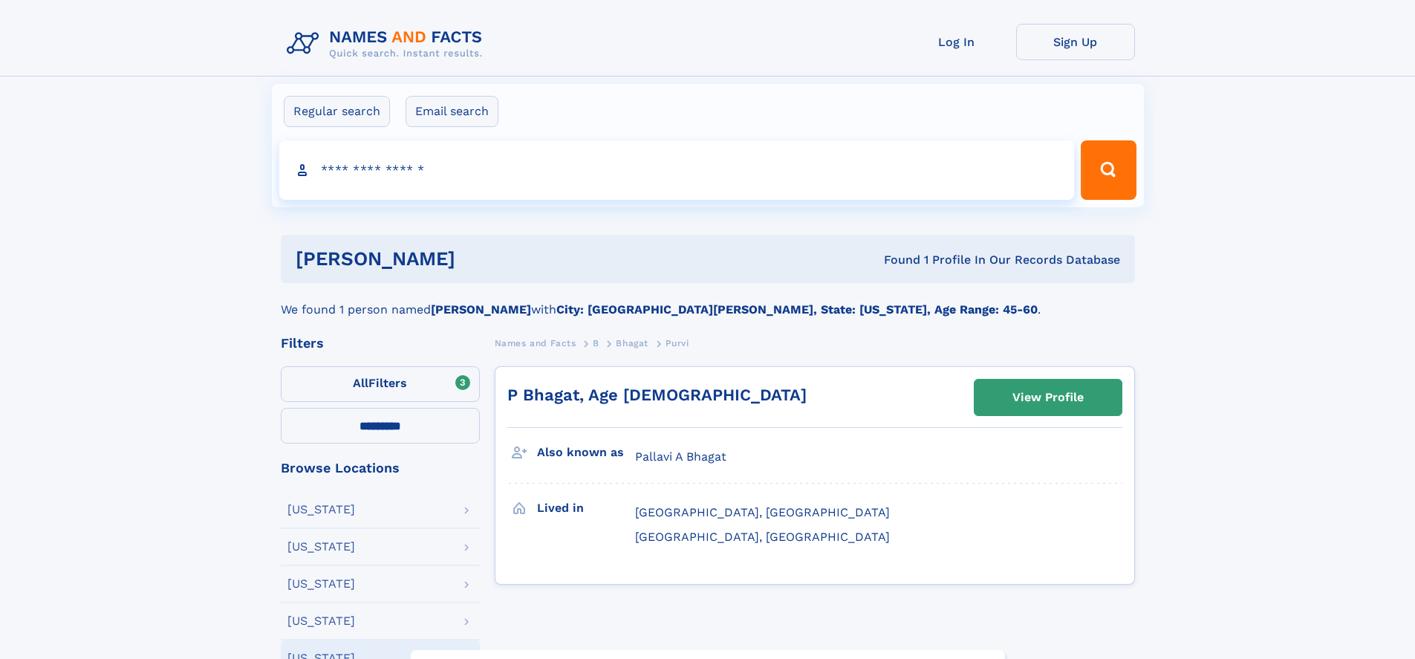  Describe the element at coordinates (388, 44) in the screenshot. I see `img: Logo Names and Facts` at that location.